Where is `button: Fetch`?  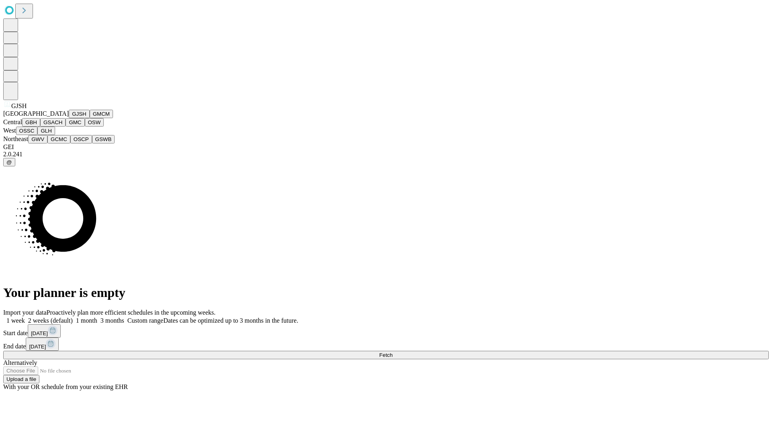
button: Fetch is located at coordinates (386, 355).